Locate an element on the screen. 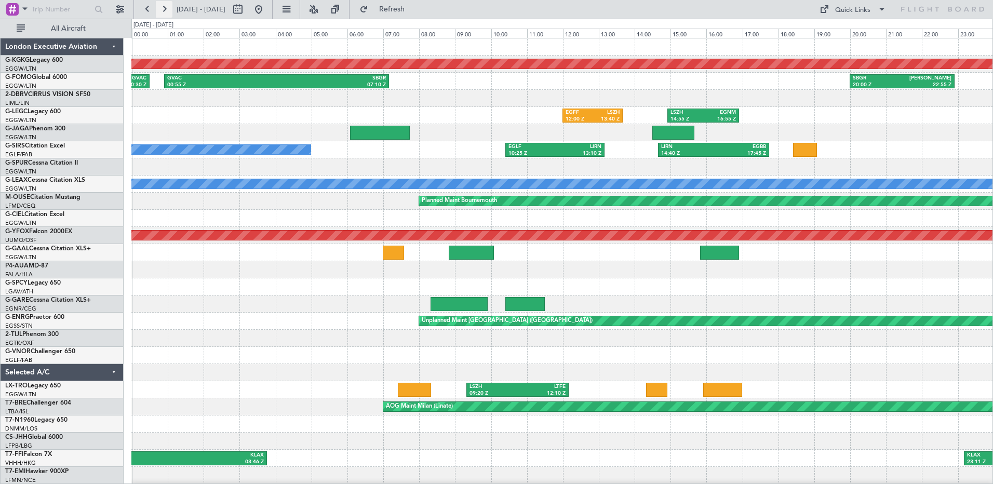 The width and height of the screenshot is (993, 484). div: 14:00 is located at coordinates (652, 33).